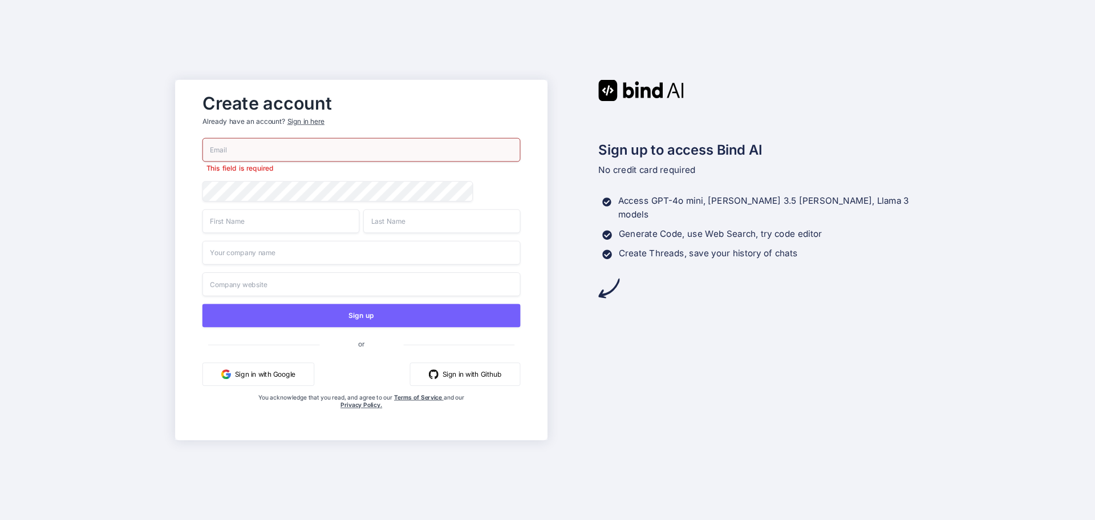 This screenshot has width=1095, height=520. I want to click on input: Email, so click(362, 150).